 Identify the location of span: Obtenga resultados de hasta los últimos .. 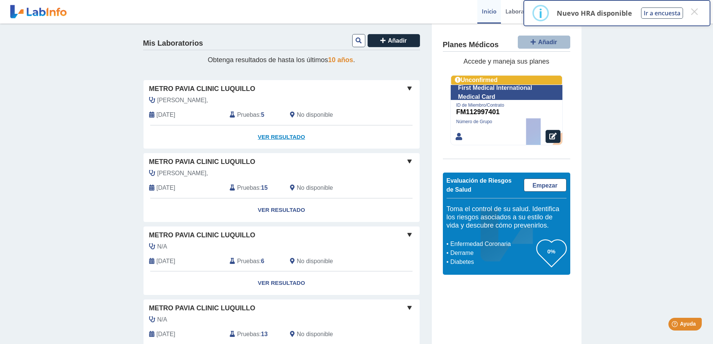
(281, 60).